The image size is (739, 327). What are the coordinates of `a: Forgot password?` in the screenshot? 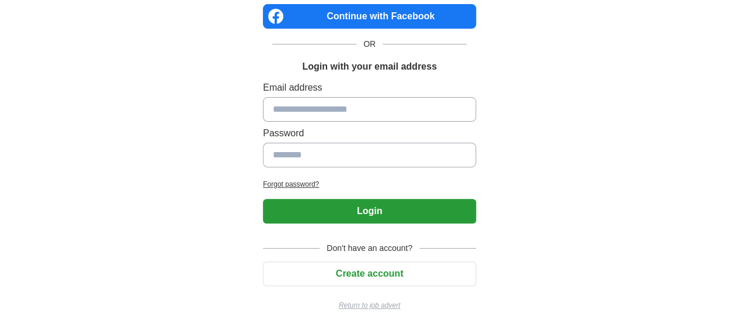 It's located at (369, 184).